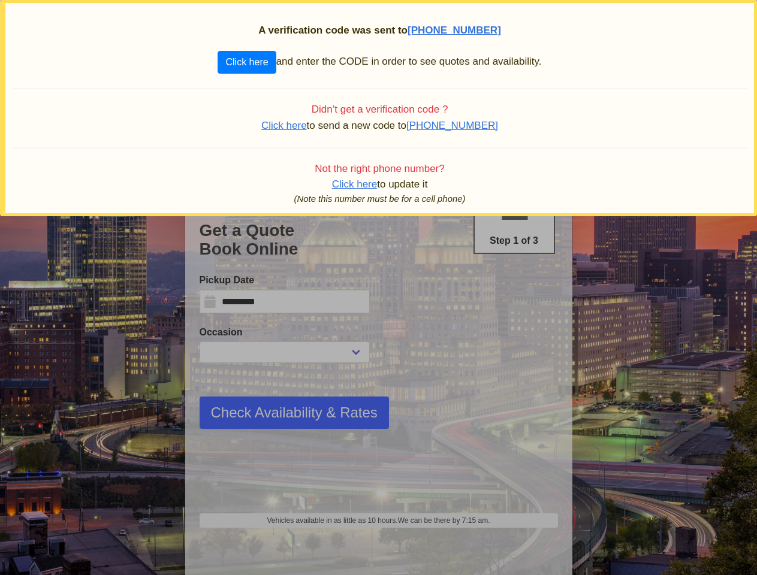 The height and width of the screenshot is (575, 757). What do you see at coordinates (379, 184) in the screenshot?
I see `p: to update it` at bounding box center [379, 184].